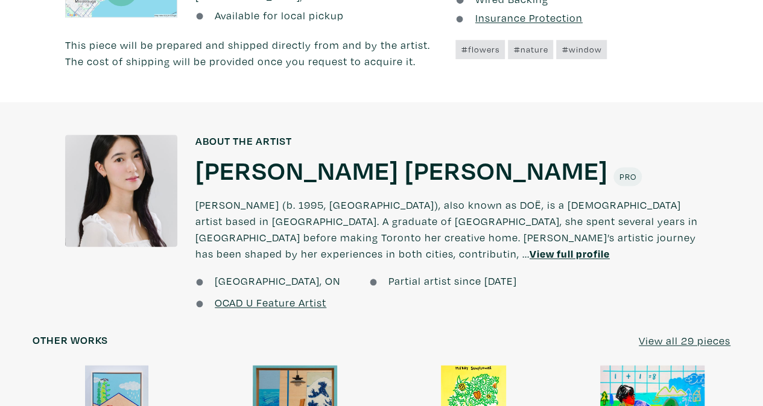 This screenshot has width=763, height=406. I want to click on a: #window, so click(581, 49).